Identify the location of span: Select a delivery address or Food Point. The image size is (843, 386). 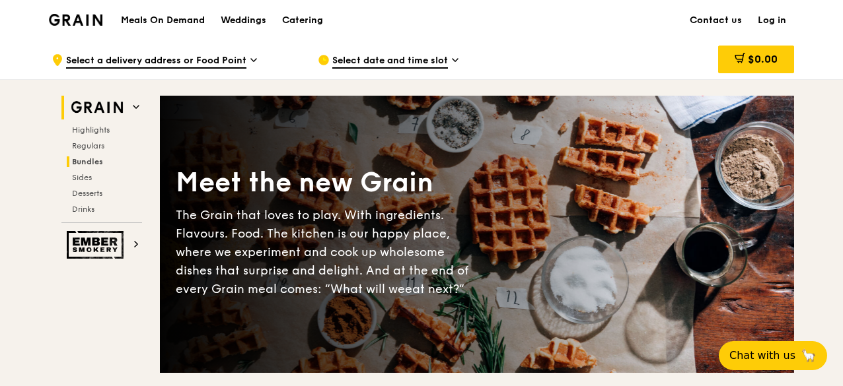
(156, 61).